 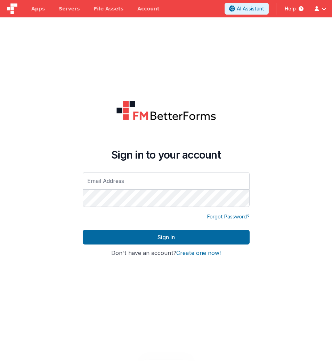 What do you see at coordinates (250, 9) in the screenshot?
I see `span: AI Assistant` at bounding box center [250, 9].